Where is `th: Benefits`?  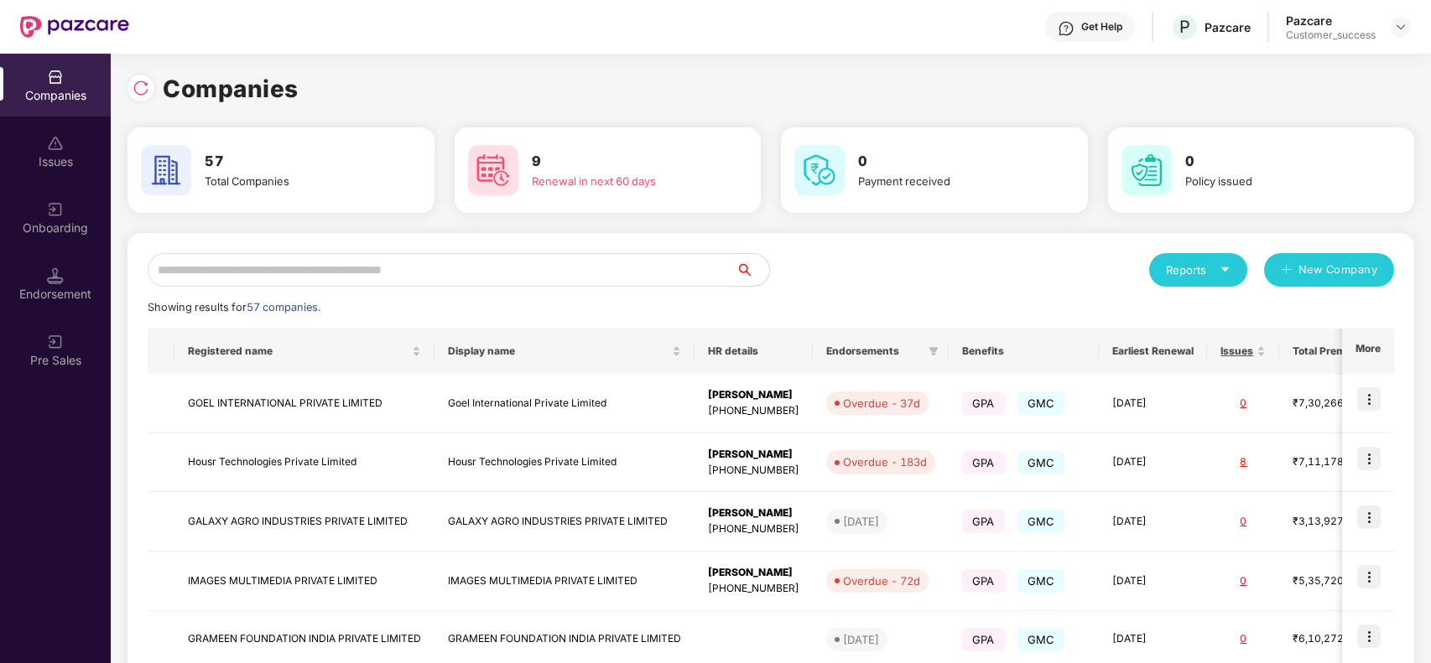
th: Benefits is located at coordinates (1023, 351).